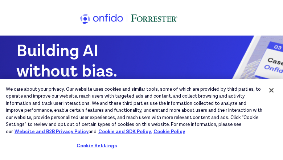 The width and height of the screenshot is (283, 160). What do you see at coordinates (125, 132) in the screenshot?
I see `a: Cookie and SDK Policy.` at bounding box center [125, 132].